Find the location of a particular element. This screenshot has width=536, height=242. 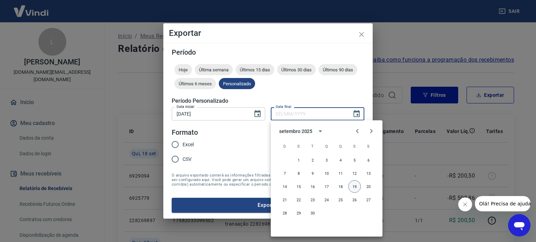

span: CSV is located at coordinates (187, 159).